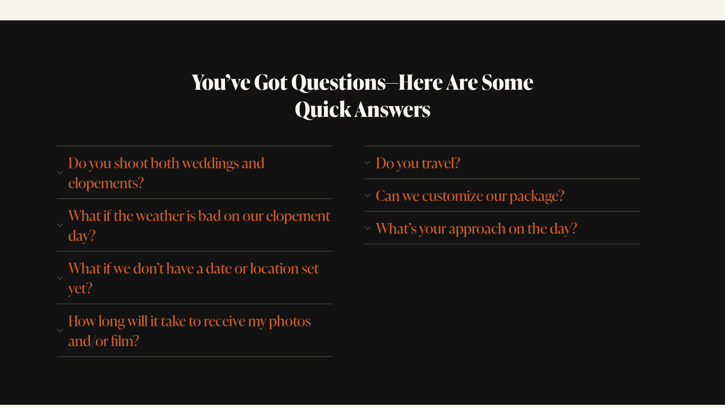  Describe the element at coordinates (502, 228) in the screenshot. I see `button: What’s your approach on the day?` at that location.